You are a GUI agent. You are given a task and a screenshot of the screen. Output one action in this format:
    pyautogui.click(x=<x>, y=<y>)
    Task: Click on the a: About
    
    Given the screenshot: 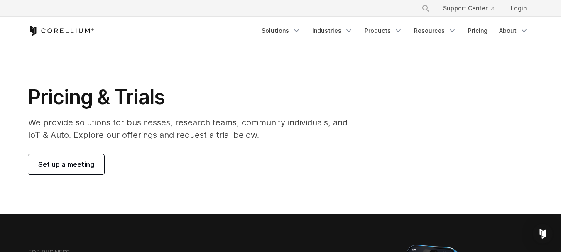 What is the action you would take?
    pyautogui.click(x=514, y=31)
    